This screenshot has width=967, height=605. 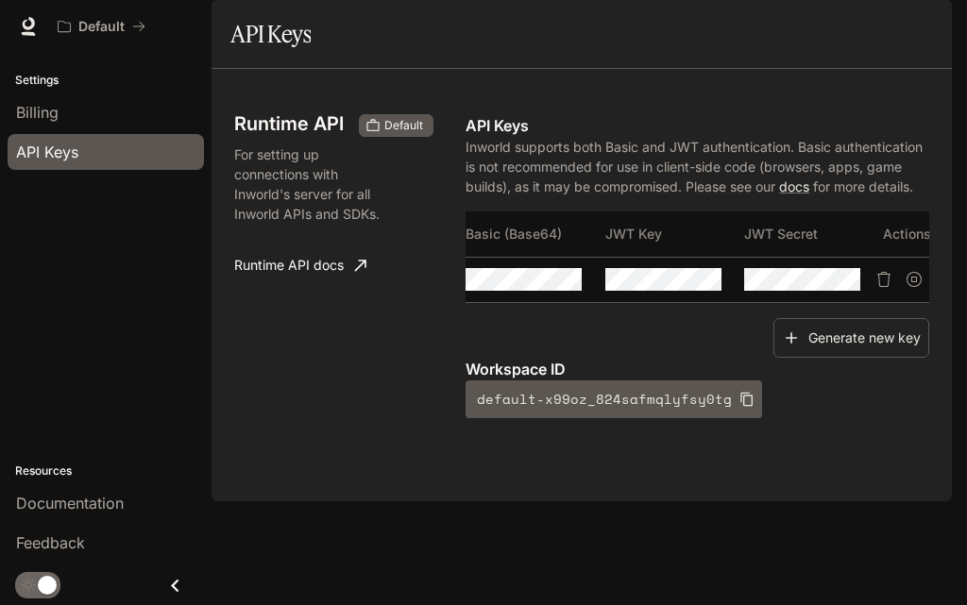 I want to click on button: All workspaces, so click(x=101, y=26).